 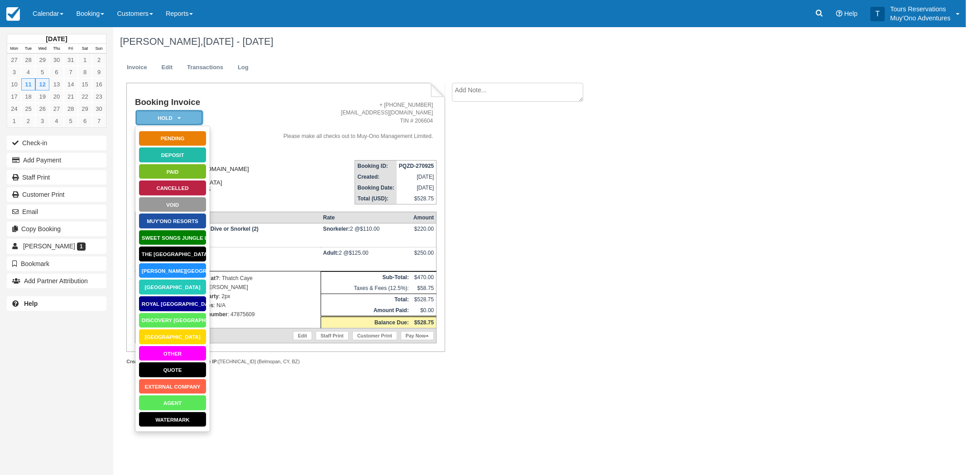 What do you see at coordinates (28, 109) in the screenshot?
I see `a: 25` at bounding box center [28, 109].